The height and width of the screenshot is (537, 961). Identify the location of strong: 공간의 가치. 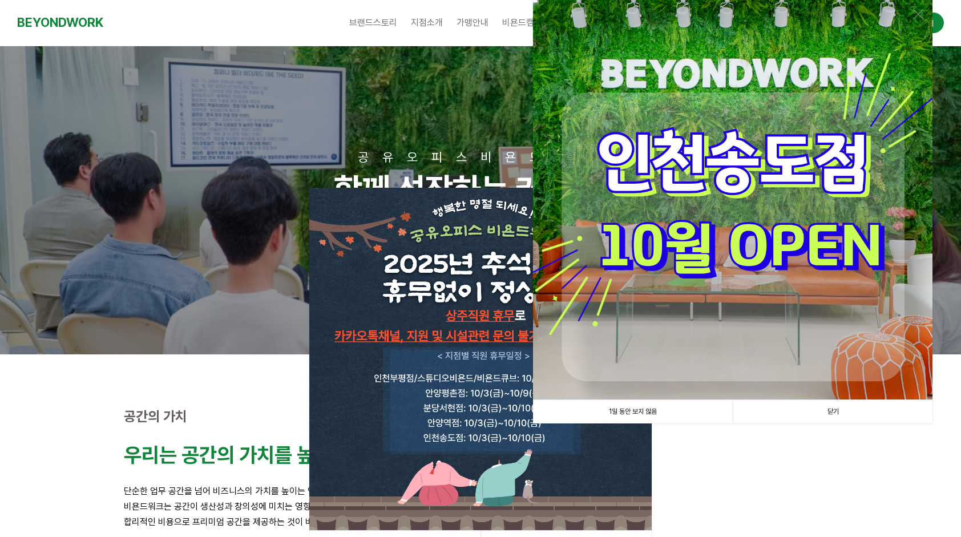
(155, 416).